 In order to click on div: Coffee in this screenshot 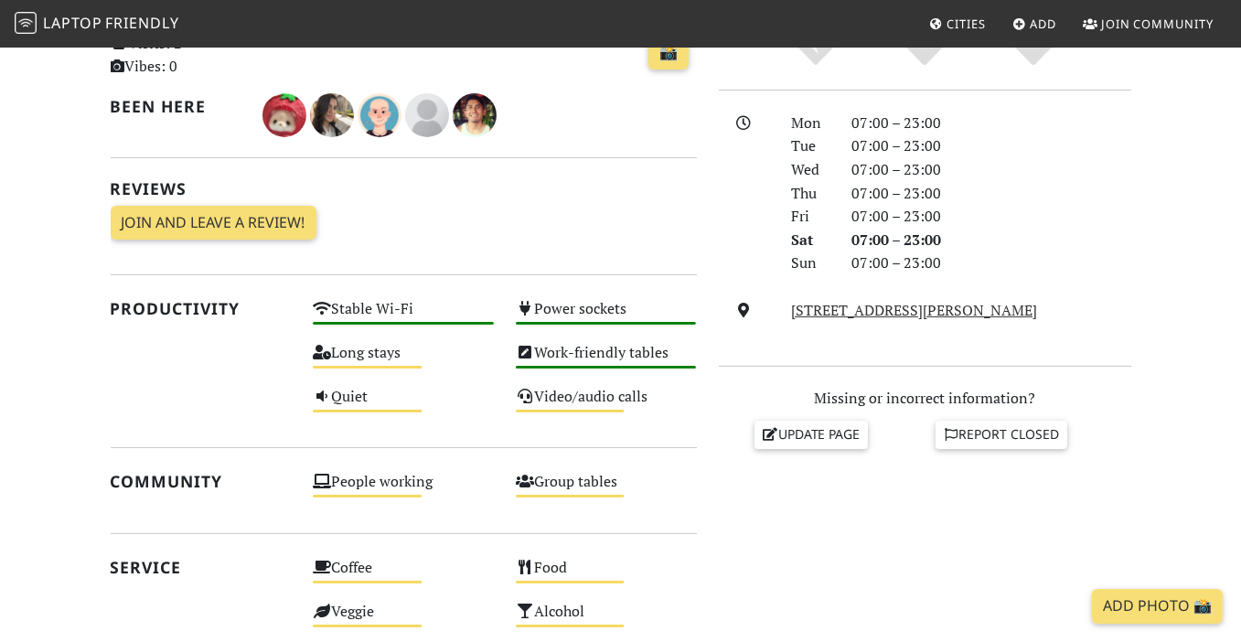, I will do `click(403, 576)`.